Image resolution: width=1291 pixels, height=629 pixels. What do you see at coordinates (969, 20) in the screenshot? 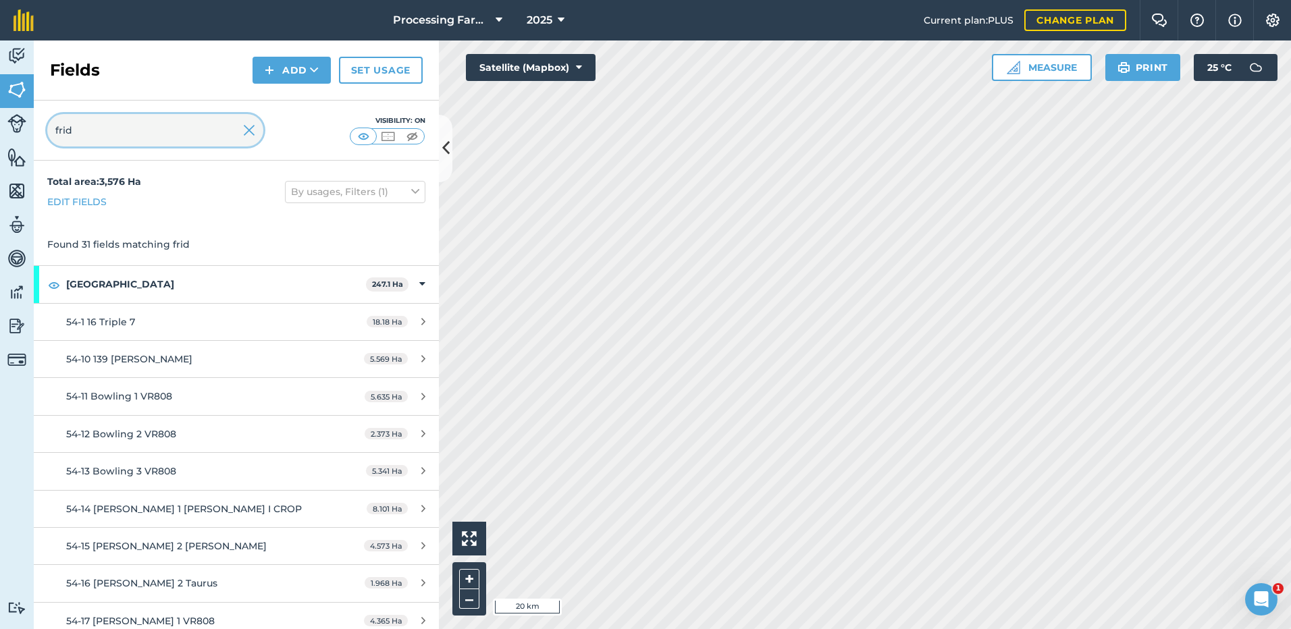
I see `span: Current plan : PLUS` at bounding box center [969, 20].